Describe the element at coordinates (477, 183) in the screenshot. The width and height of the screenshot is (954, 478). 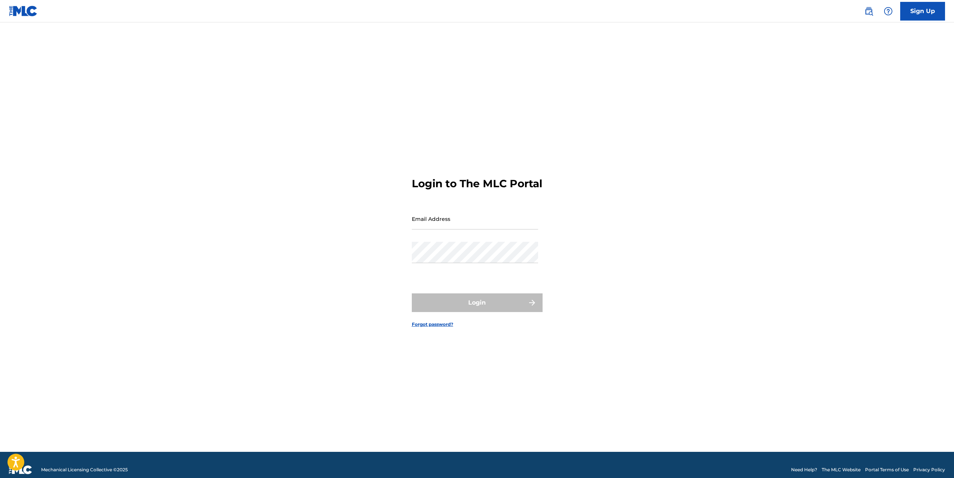
I see `h3: Login to The MLC Portal` at that location.